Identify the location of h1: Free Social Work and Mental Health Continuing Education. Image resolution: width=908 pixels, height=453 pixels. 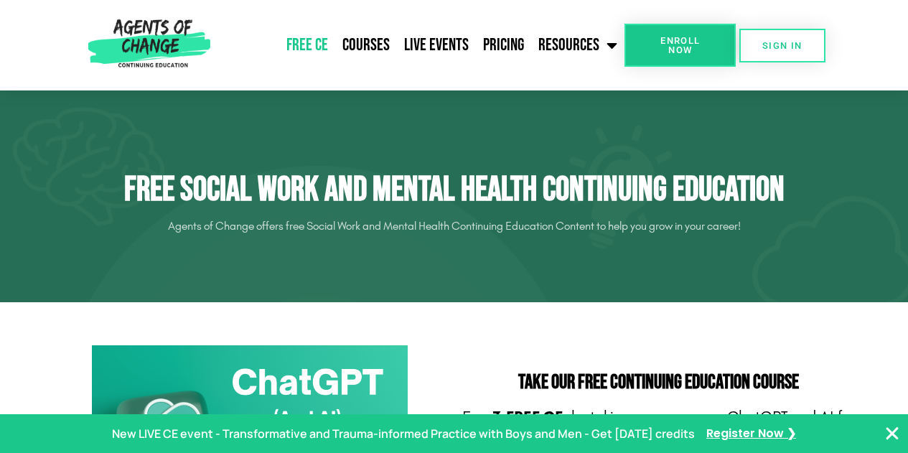
(454, 190).